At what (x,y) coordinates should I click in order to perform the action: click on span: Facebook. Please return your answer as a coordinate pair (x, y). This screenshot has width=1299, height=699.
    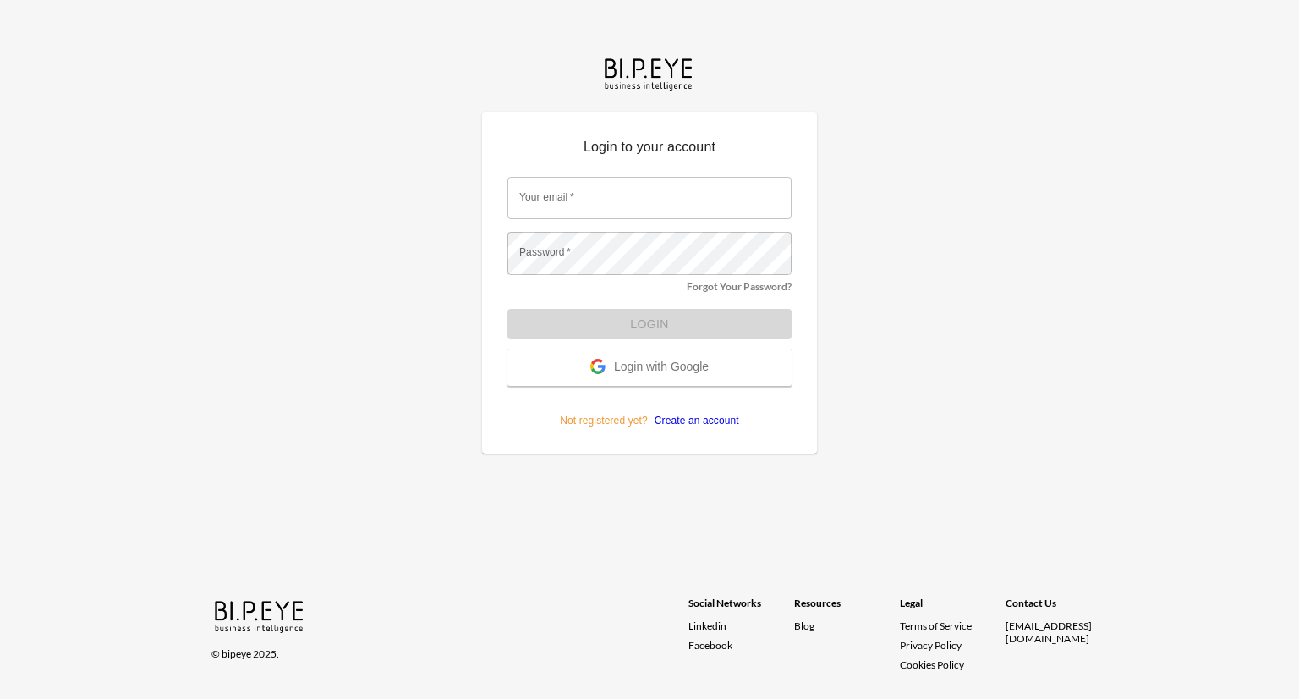
    Looking at the image, I should click on (710, 644).